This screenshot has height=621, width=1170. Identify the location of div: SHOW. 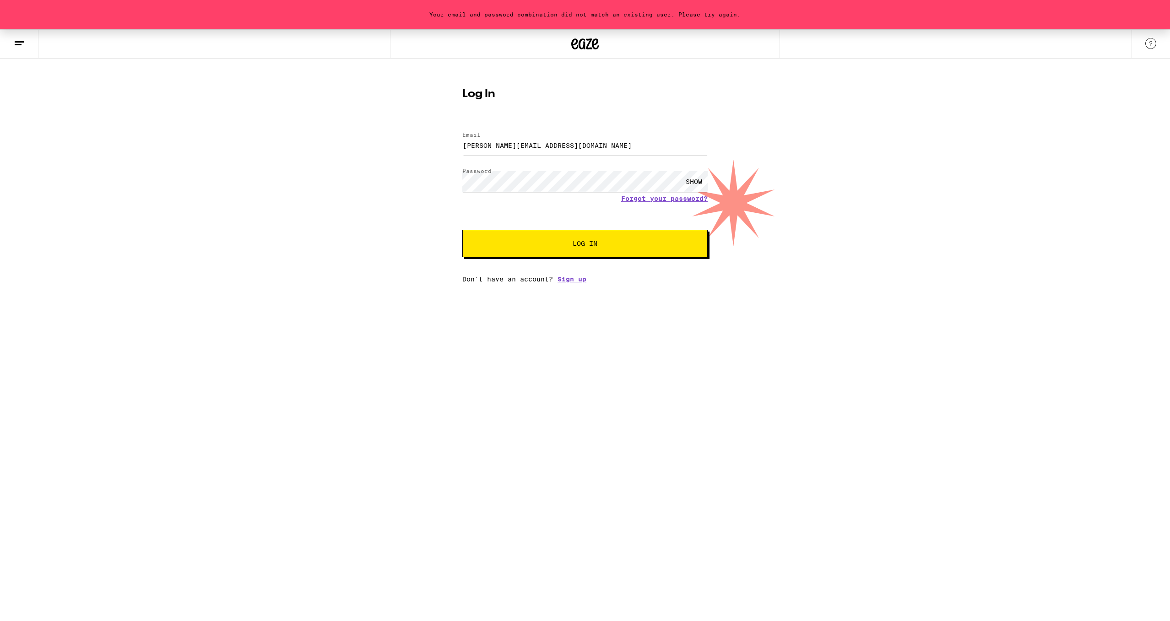
(694, 181).